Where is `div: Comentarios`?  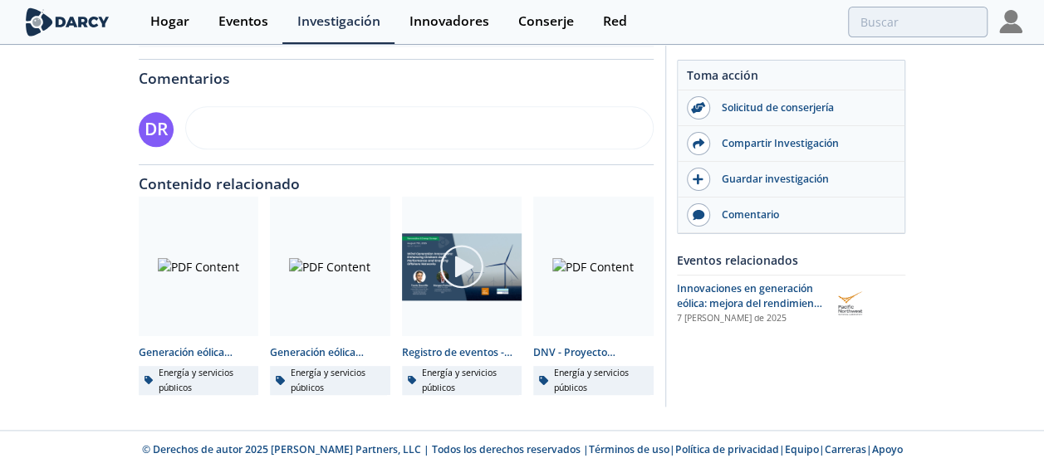
div: Comentarios is located at coordinates (396, 73).